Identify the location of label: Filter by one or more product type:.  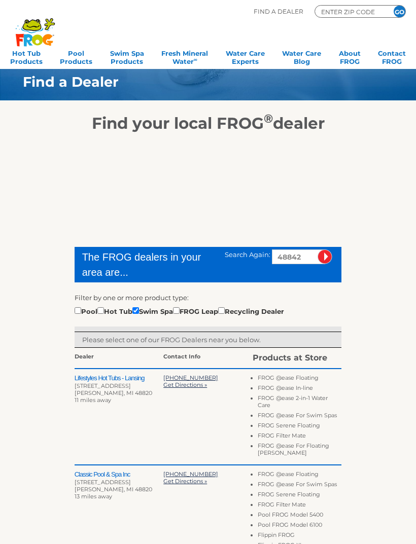
(131, 298).